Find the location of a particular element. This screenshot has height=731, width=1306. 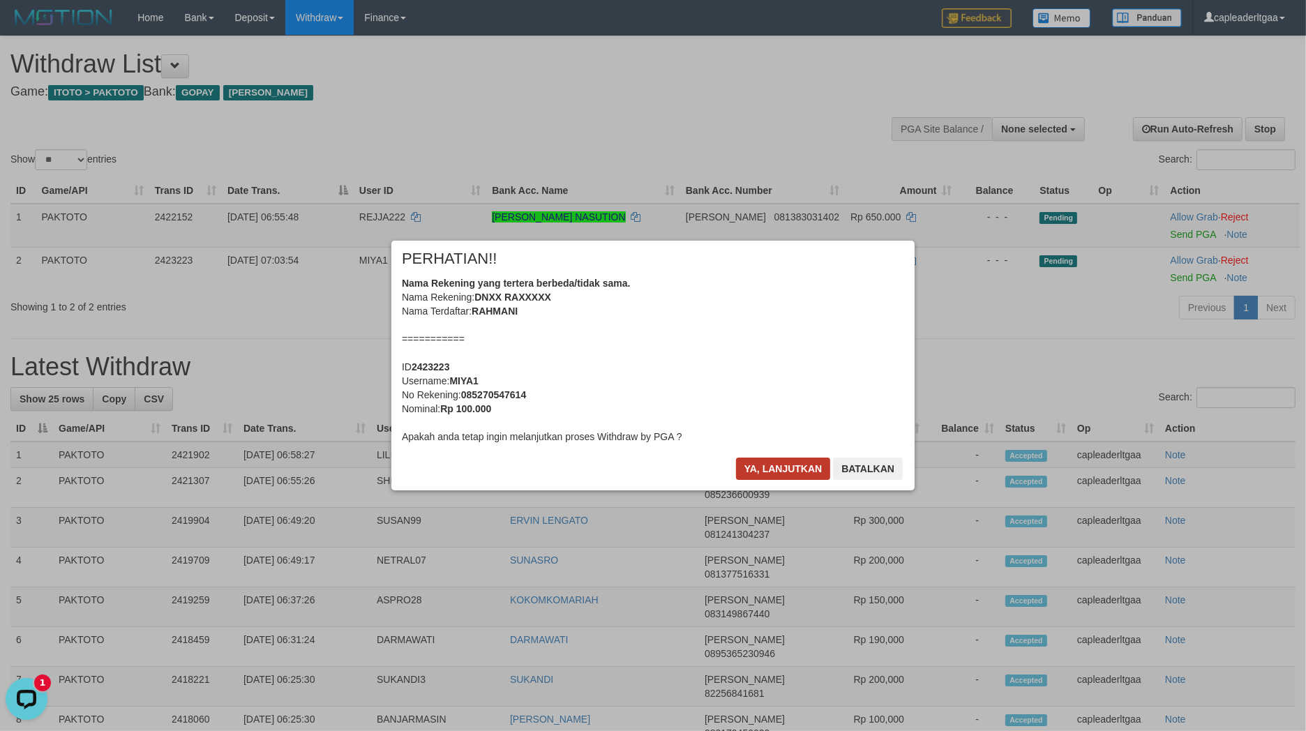

b: 085270547614 is located at coordinates (493, 395).